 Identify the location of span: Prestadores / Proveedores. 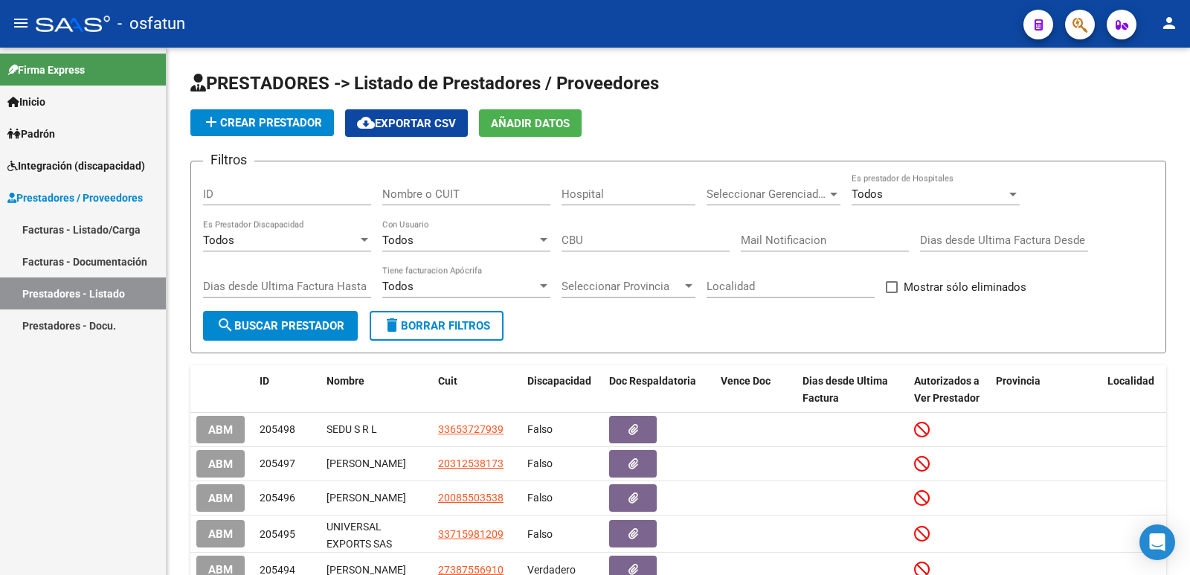
(75, 198).